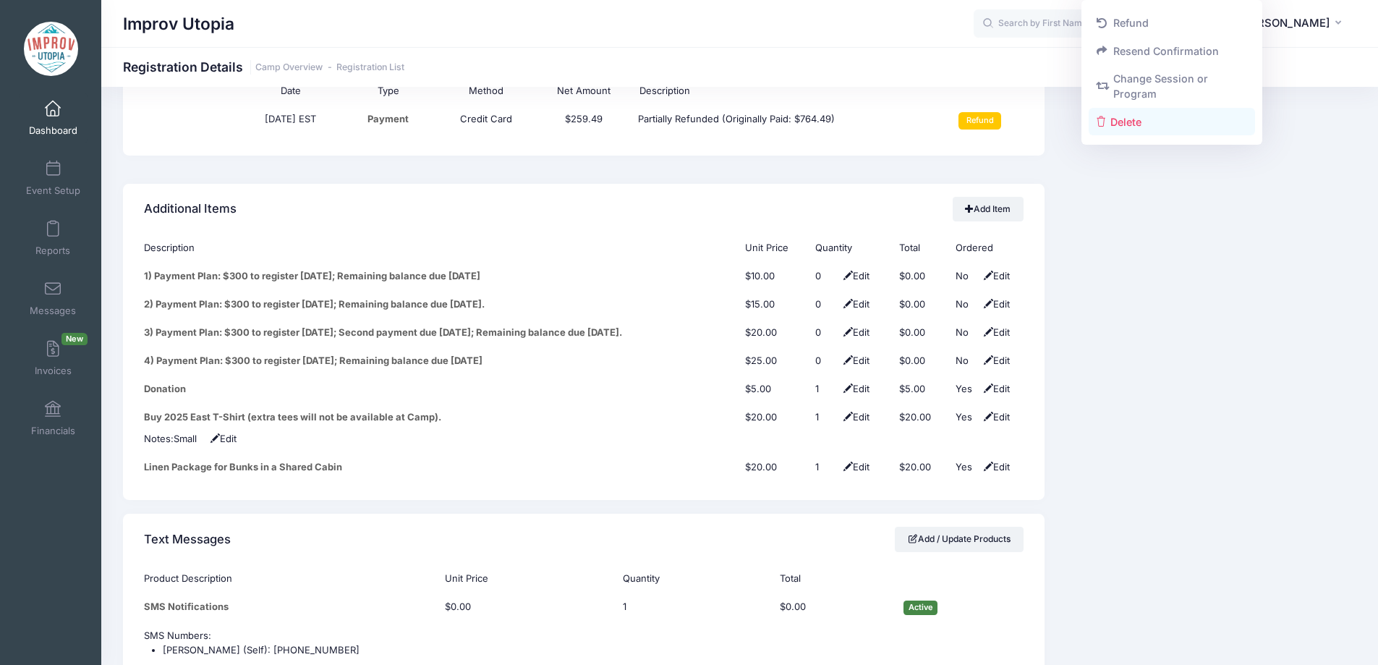  What do you see at coordinates (53, 358) in the screenshot?
I see `a: InvoicesNew` at bounding box center [53, 358].